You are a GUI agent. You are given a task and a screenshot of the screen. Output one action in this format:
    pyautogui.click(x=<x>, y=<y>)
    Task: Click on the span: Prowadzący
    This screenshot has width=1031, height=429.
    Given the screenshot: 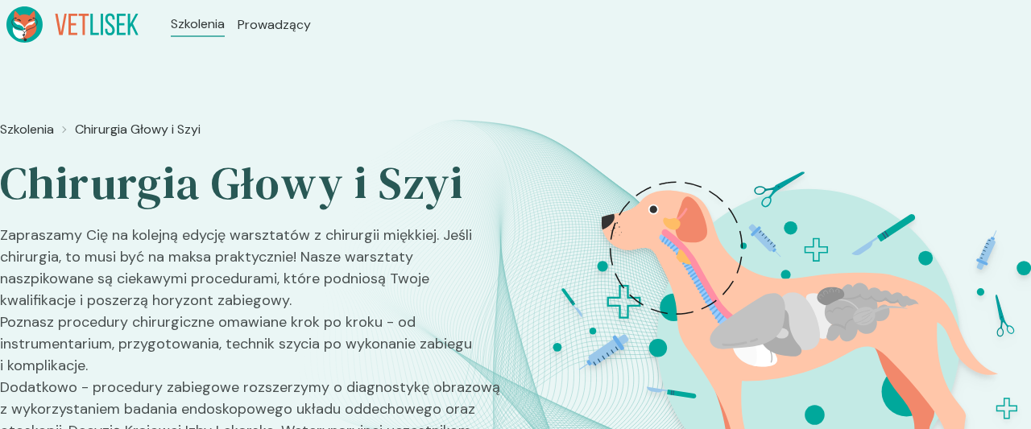 What is the action you would take?
    pyautogui.click(x=274, y=25)
    